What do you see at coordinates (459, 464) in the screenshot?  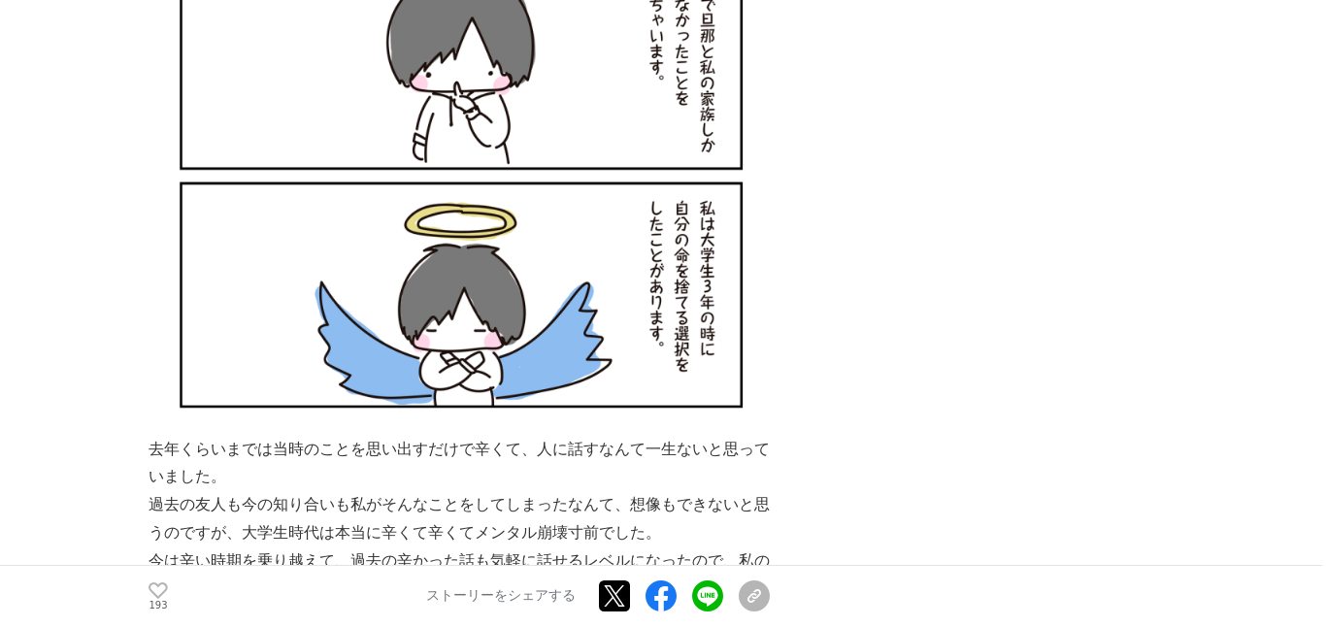 I see `p: 去年くらいまでは当時のことを思い出すだけで辛くて、人に話すなんて一生ないと思っていました。` at bounding box center [459, 464].